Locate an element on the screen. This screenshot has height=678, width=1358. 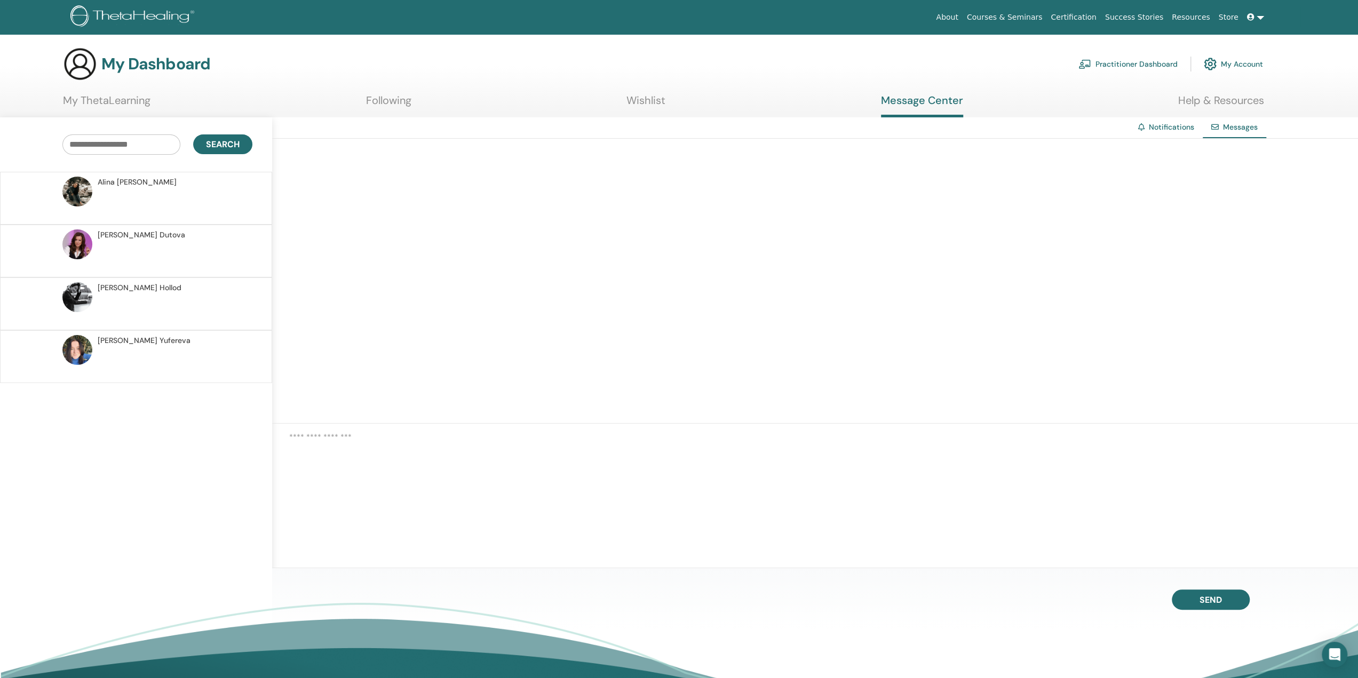
a: My Account is located at coordinates (1233, 64).